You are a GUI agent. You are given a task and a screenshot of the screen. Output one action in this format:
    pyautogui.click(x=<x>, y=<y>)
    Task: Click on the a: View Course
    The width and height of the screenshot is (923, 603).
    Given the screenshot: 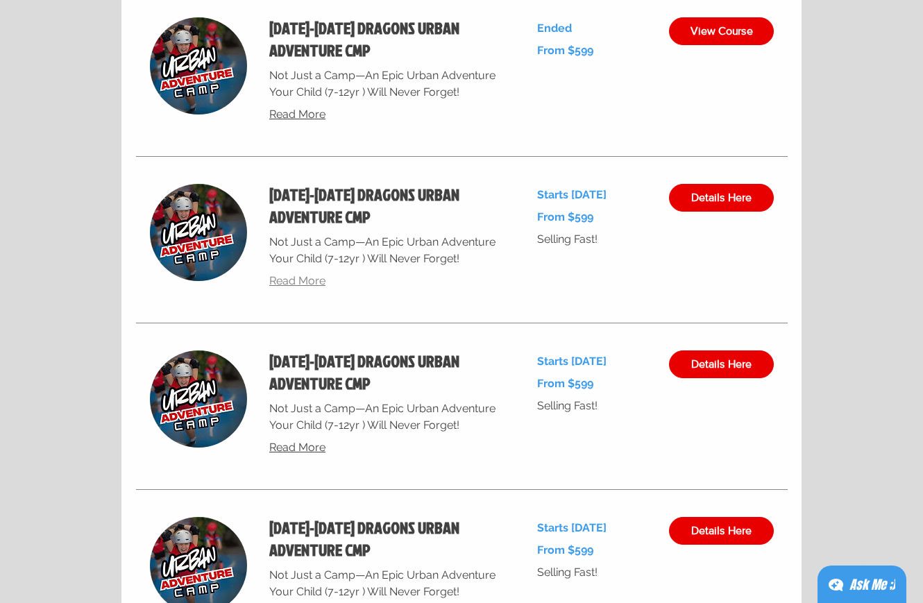 What is the action you would take?
    pyautogui.click(x=721, y=31)
    